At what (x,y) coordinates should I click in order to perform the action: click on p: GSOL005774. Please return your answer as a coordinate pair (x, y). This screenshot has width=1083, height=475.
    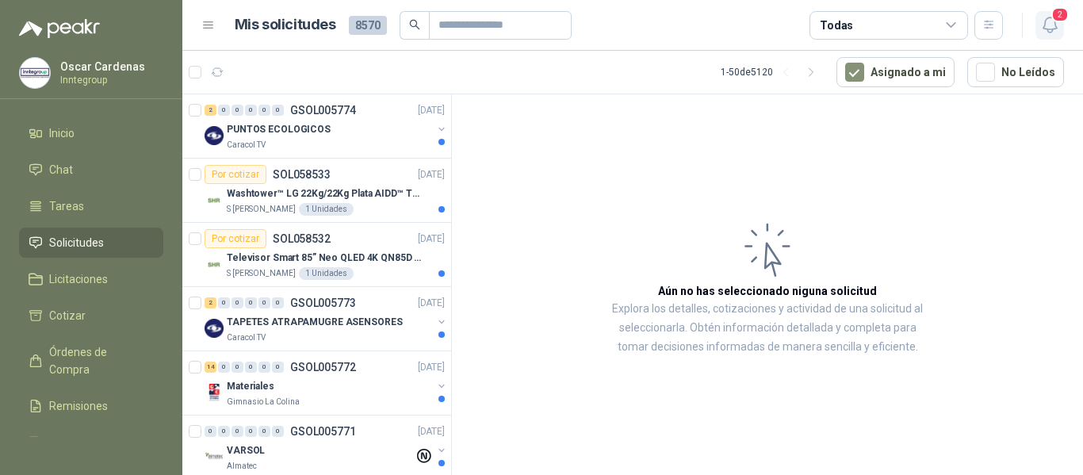
    Looking at the image, I should click on (323, 110).